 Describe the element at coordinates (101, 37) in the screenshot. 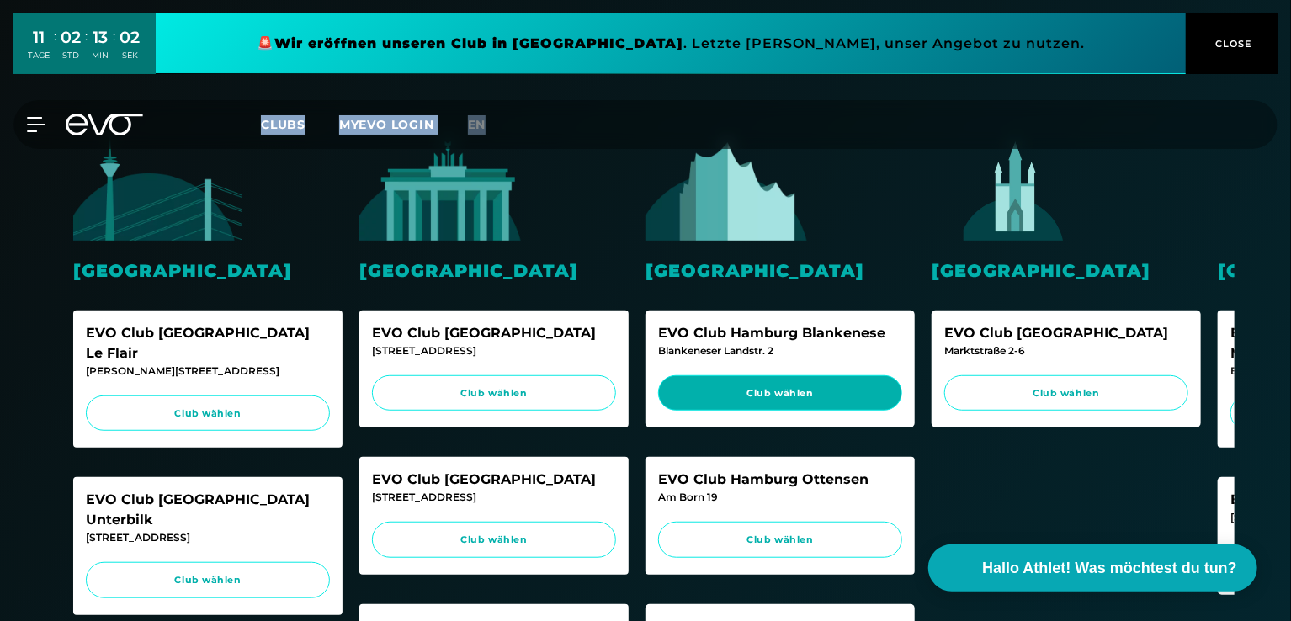

I see `div: 13` at that location.